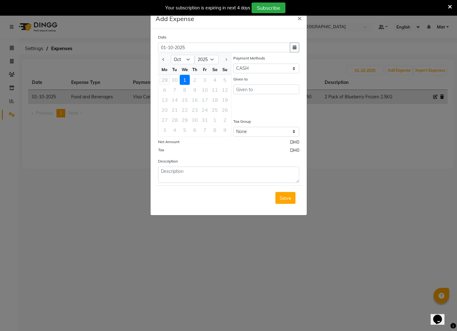 The height and width of the screenshot is (331, 457). Describe the element at coordinates (185, 80) in the screenshot. I see `div: Wednesday, October 1, 2025` at that location.